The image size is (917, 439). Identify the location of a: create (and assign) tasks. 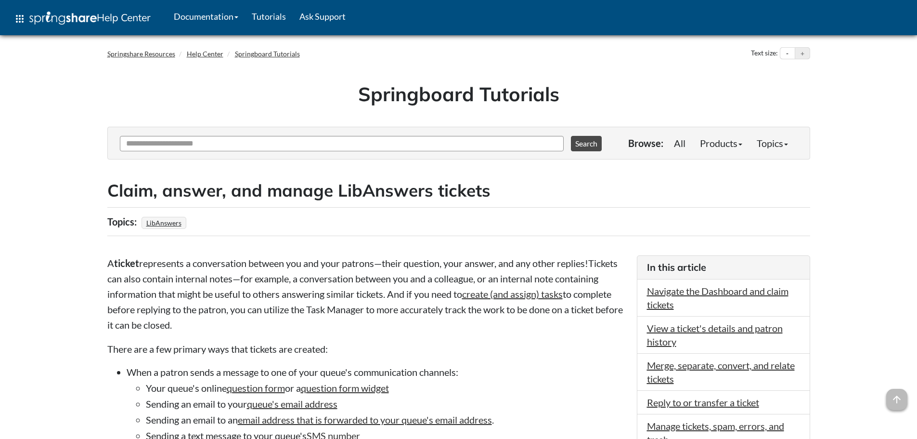
(512, 294).